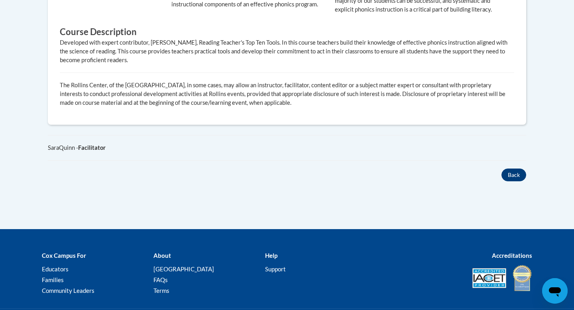  Describe the element at coordinates (161, 291) in the screenshot. I see `a: Terms` at that location.